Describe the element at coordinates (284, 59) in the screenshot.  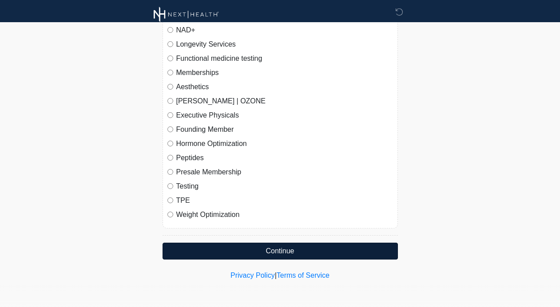
I see `label: Functional medicine testing` at that location.